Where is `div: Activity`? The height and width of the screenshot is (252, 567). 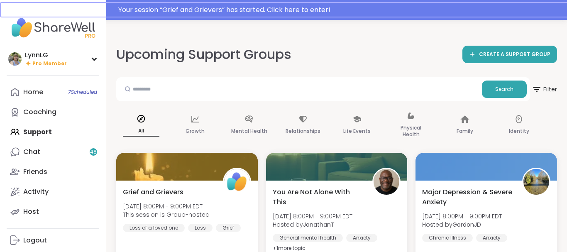 div: Activity is located at coordinates (36, 192).